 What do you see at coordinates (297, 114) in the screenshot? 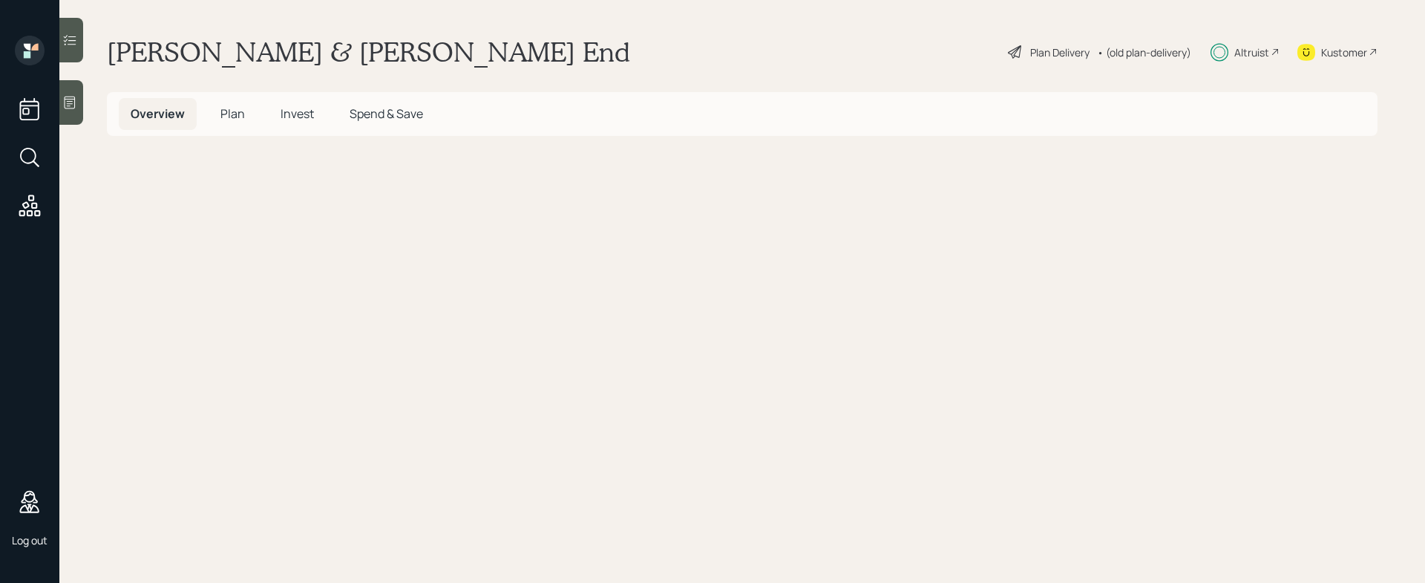
I see `span: Invest` at bounding box center [297, 114].